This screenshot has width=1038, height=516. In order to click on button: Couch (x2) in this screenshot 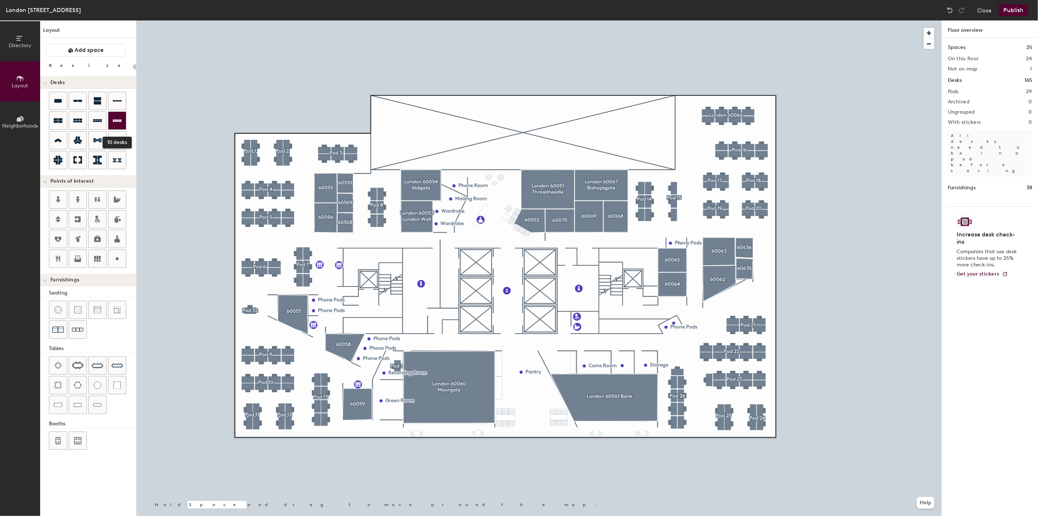, I will do `click(58, 329)`.